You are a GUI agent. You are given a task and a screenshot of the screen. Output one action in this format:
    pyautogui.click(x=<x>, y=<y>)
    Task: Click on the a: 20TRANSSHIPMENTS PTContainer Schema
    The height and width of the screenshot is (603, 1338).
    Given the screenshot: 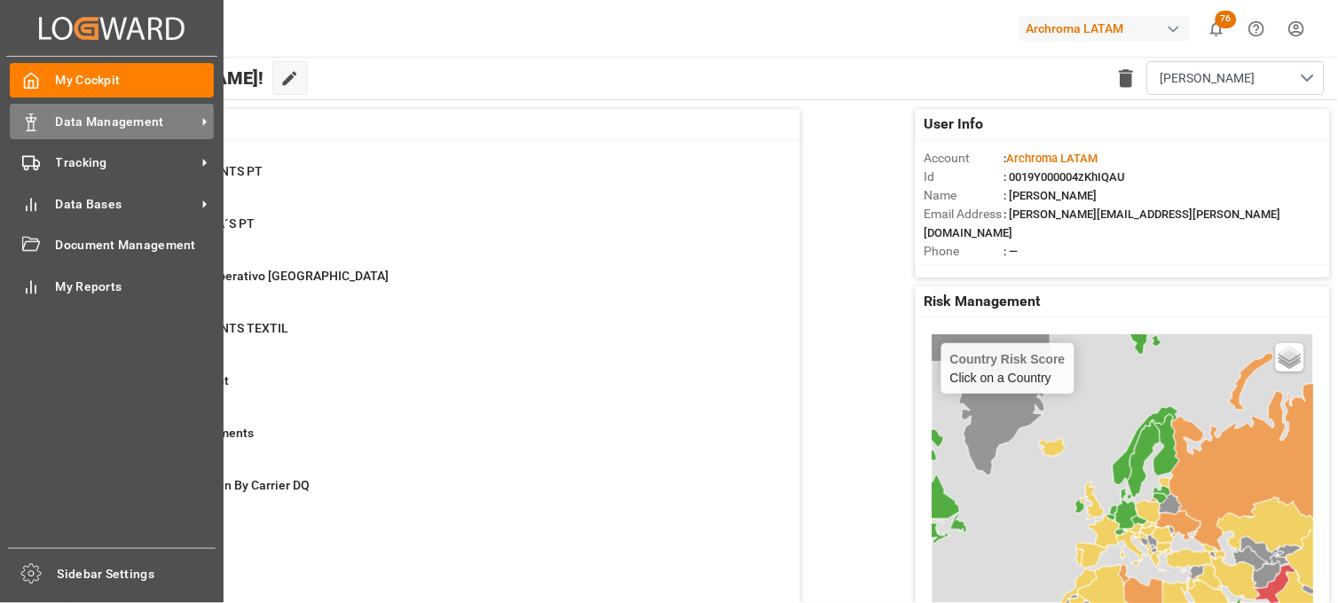 What is the action you would take?
    pyautogui.click(x=434, y=181)
    